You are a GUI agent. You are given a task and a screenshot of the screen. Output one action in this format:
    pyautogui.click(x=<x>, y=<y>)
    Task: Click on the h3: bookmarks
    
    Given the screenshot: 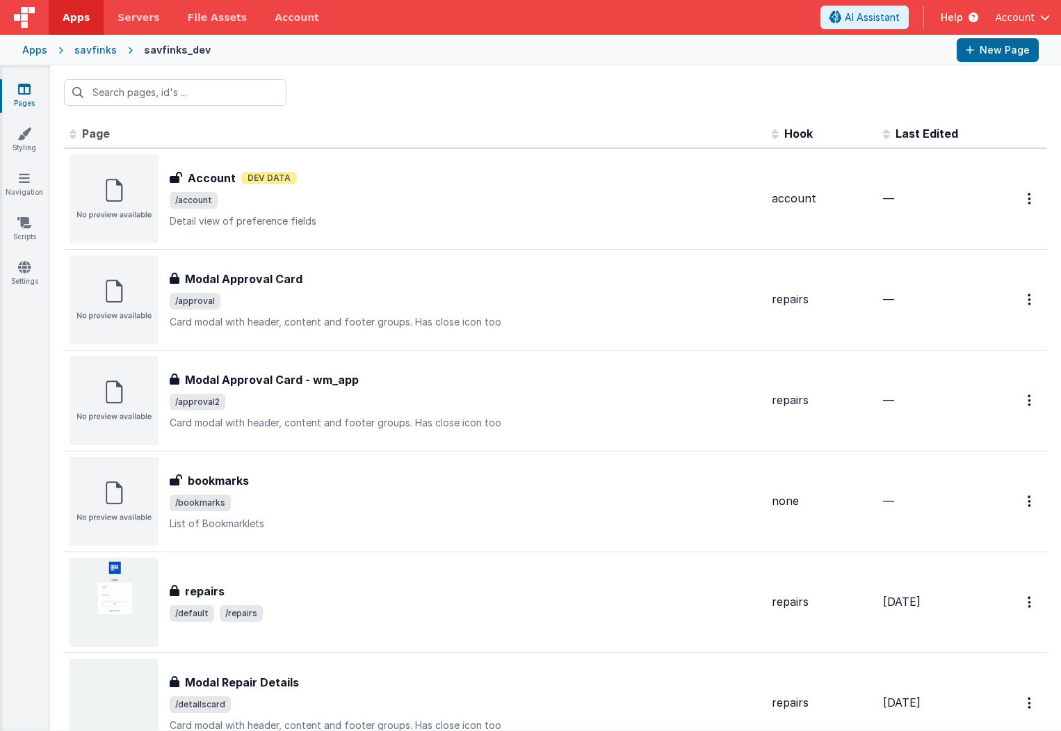 What is the action you would take?
    pyautogui.click(x=218, y=480)
    